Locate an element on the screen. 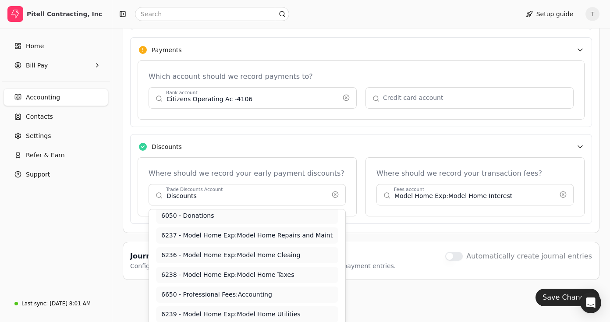 The image size is (610, 322). span: Accounting is located at coordinates (43, 97).